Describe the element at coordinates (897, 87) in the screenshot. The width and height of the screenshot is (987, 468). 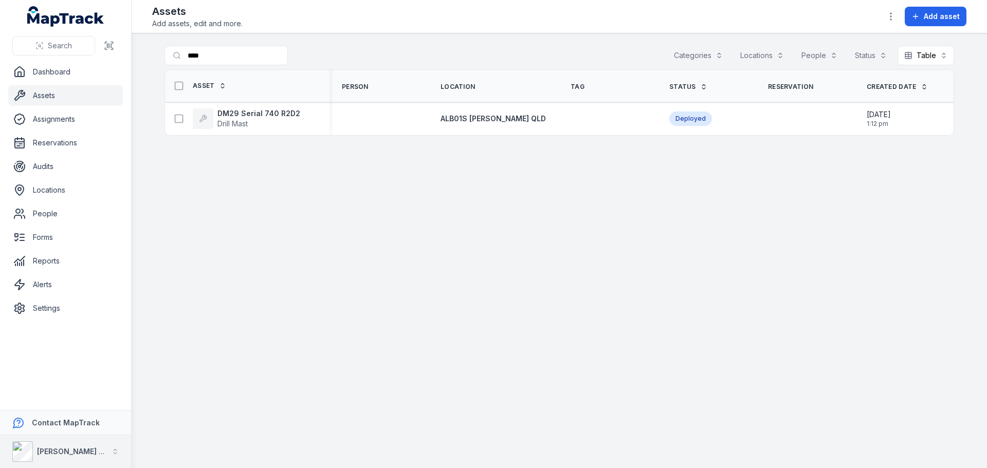
I see `a: Created Date` at that location.